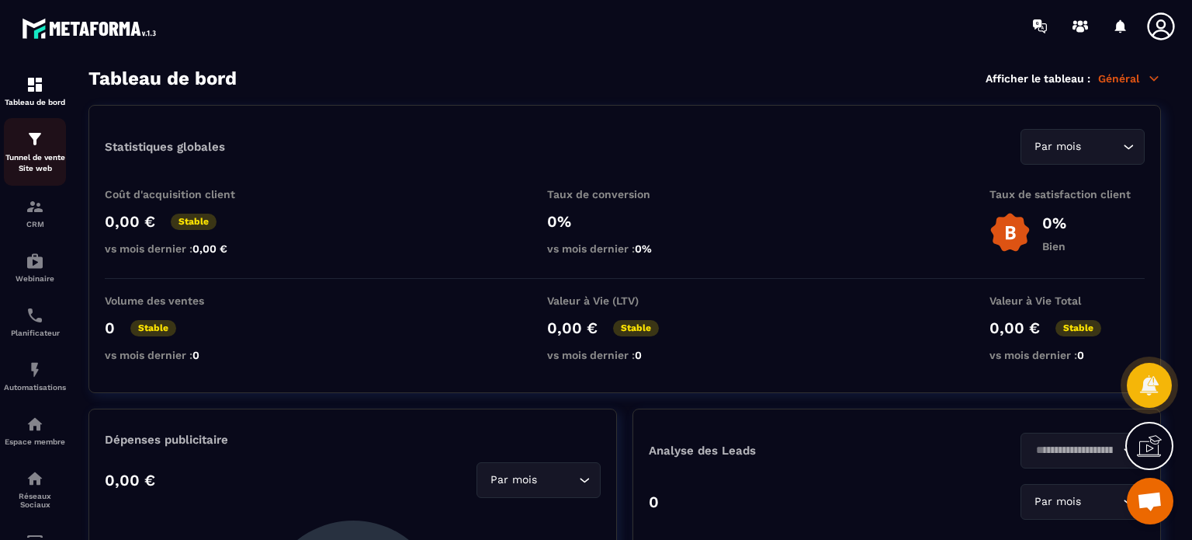 This screenshot has width=1192, height=540. What do you see at coordinates (35, 500) in the screenshot?
I see `p: Réseaux Sociaux` at bounding box center [35, 500].